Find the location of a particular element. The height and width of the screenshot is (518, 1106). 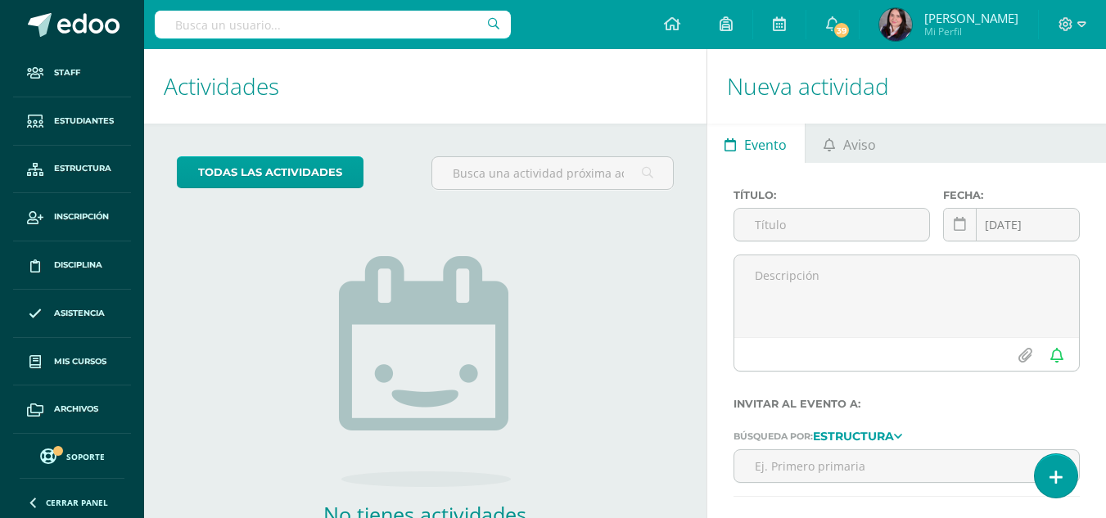

span: Mis cursos is located at coordinates (80, 362).